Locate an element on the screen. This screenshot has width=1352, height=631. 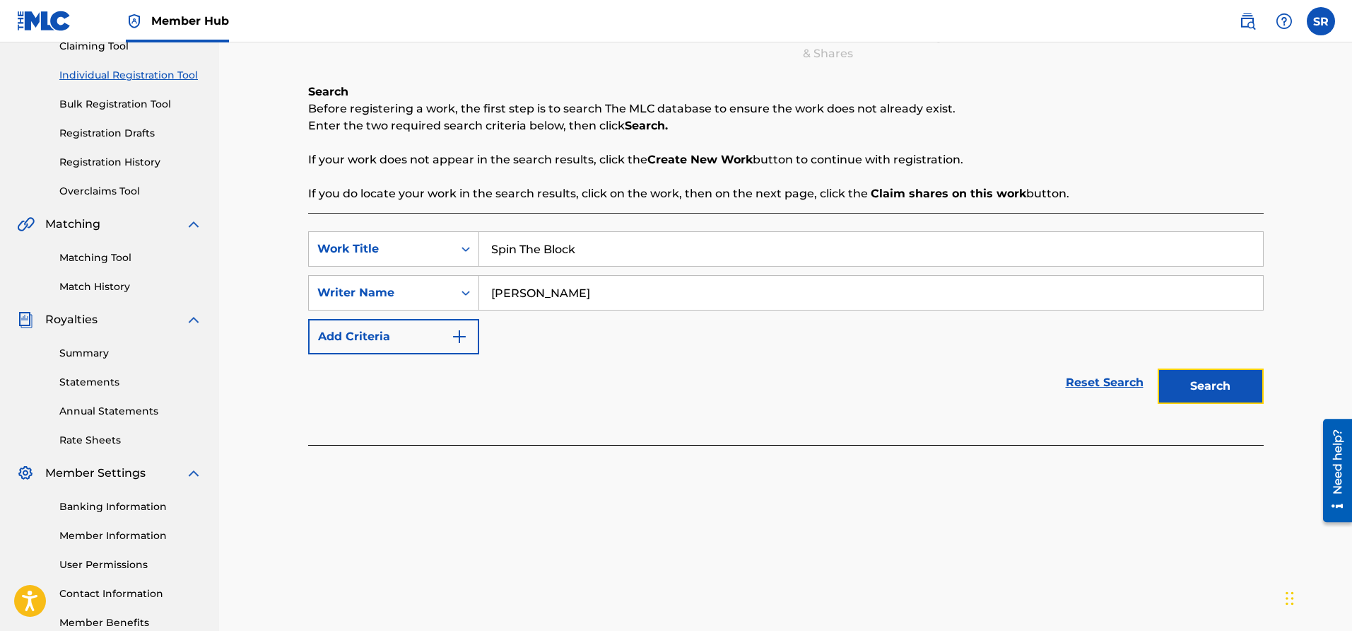
a: Match History is located at coordinates (131, 286).